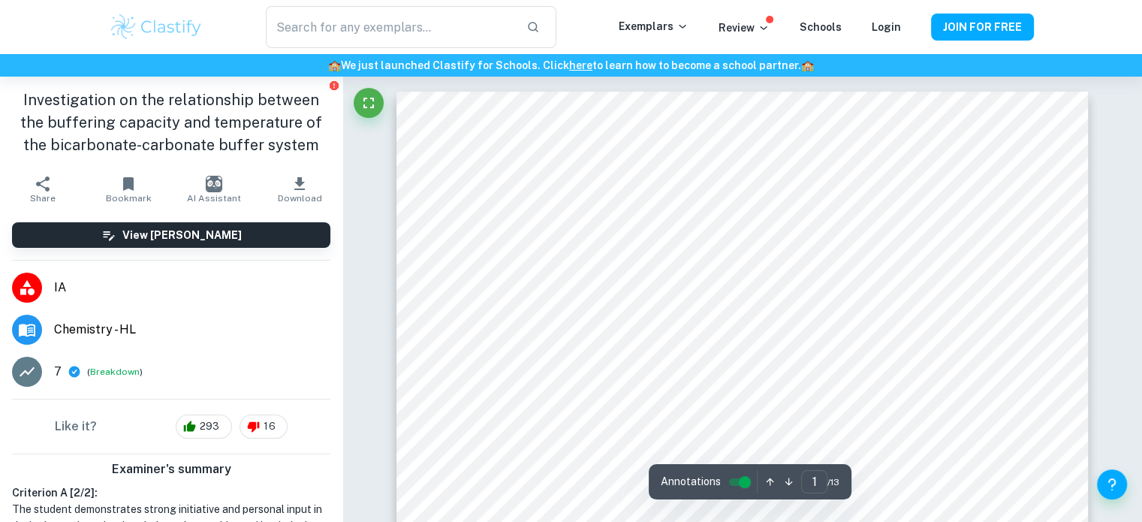 This screenshot has width=1142, height=522. Describe the element at coordinates (653, 26) in the screenshot. I see `p: Exemplars` at that location.